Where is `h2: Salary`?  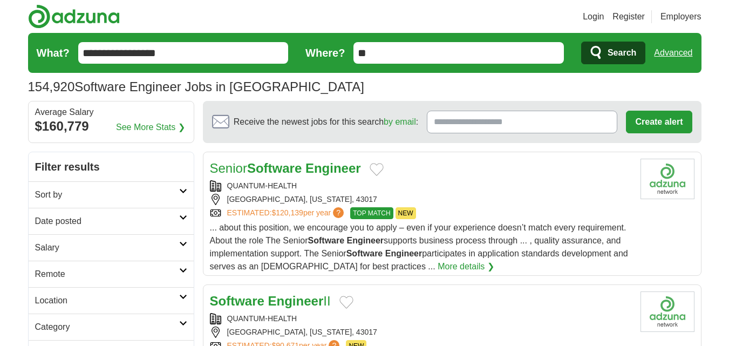
h2: Salary is located at coordinates (107, 248).